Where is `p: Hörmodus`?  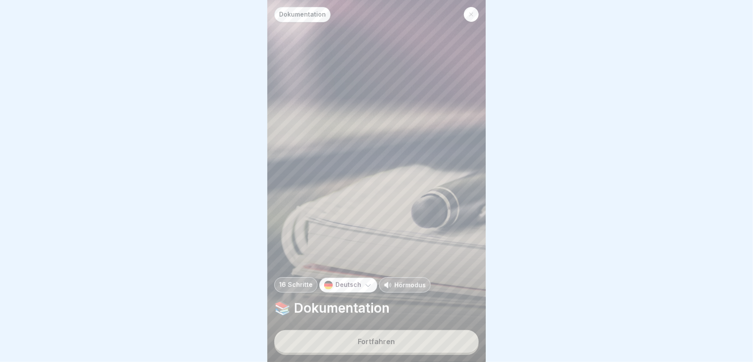
p: Hörmodus is located at coordinates (410, 285).